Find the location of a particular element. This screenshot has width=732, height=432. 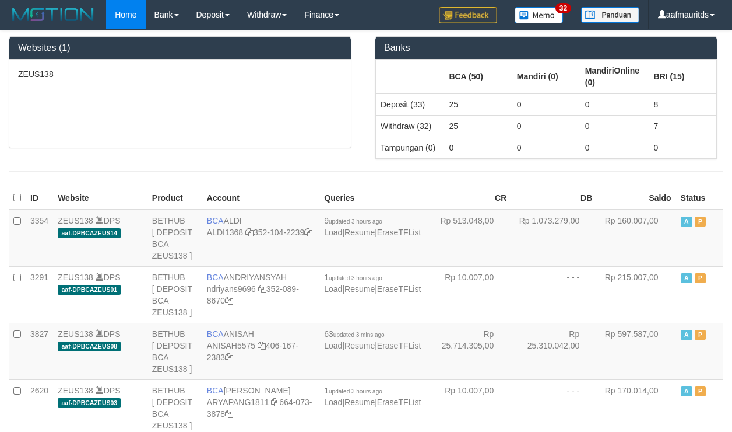

a: Copy 6640733878 to clipboard is located at coordinates (229, 413).